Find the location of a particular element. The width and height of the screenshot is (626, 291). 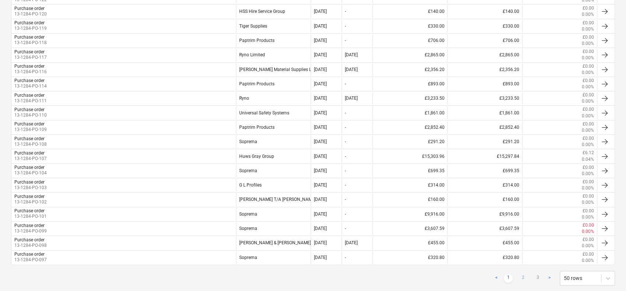

a: Page 1 is your current page is located at coordinates (508, 278).